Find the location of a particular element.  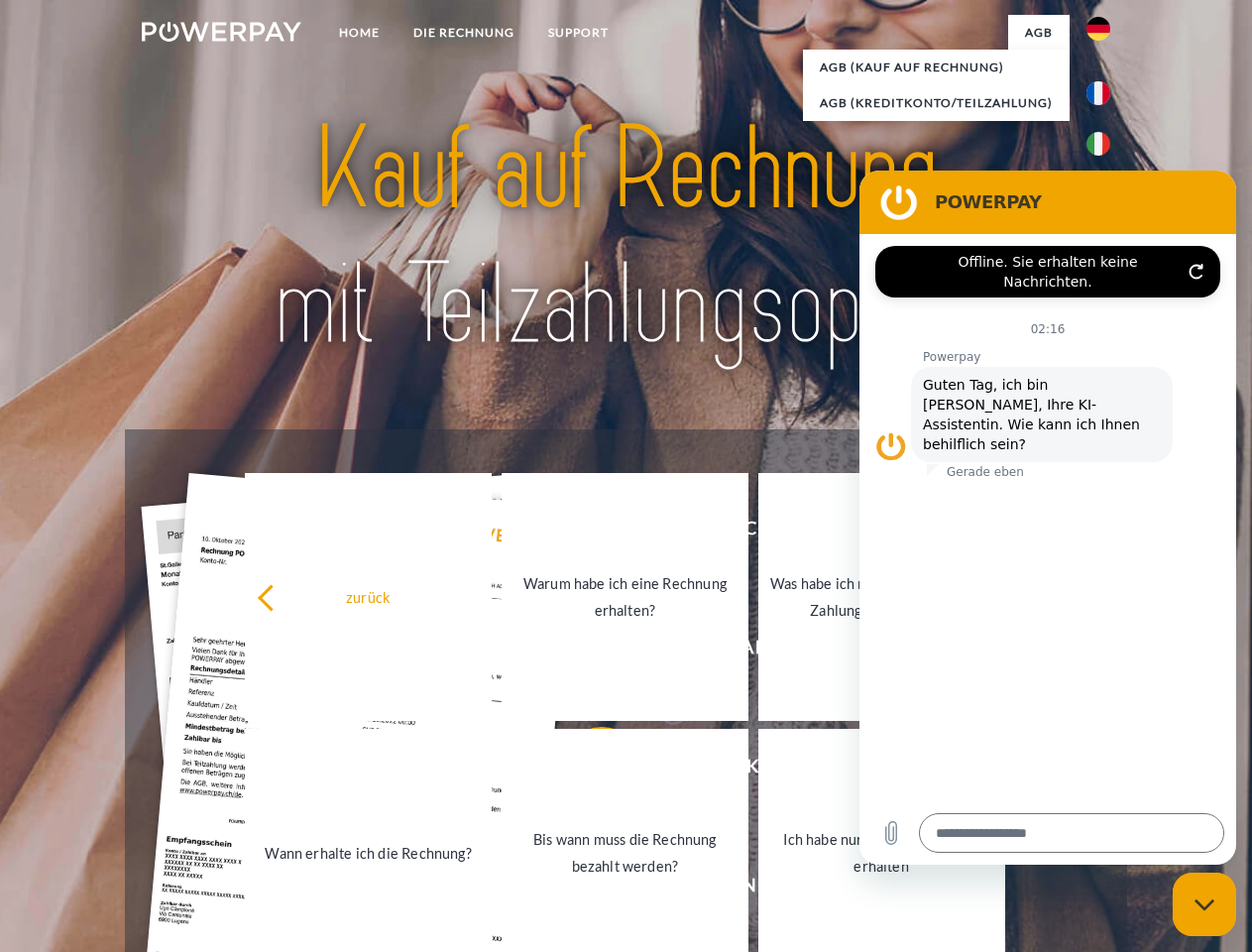

div: zurück is located at coordinates (368, 596).